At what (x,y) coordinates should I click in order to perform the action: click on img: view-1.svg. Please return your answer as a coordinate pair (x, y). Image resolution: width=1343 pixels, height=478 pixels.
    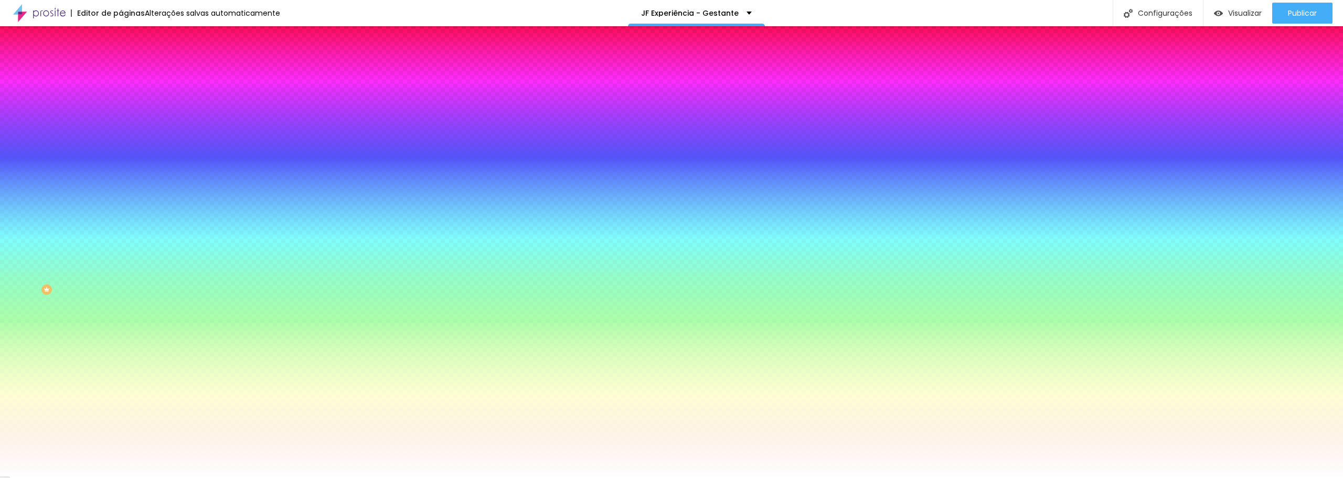
    Looking at the image, I should click on (1218, 13).